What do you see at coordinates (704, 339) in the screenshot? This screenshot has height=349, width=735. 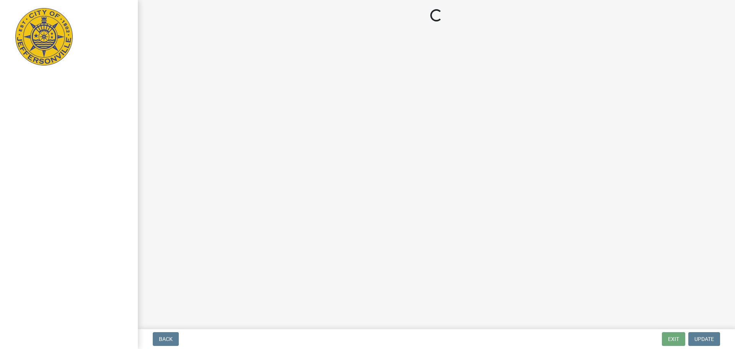 I see `button: Update` at bounding box center [704, 339].